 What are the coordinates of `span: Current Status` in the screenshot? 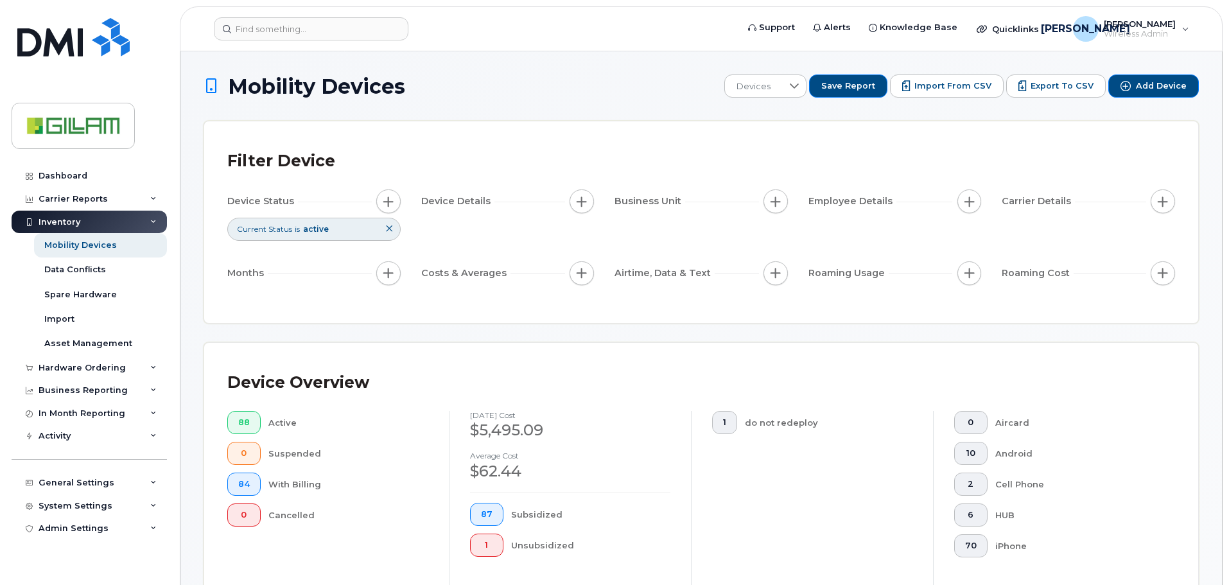 It's located at (265, 229).